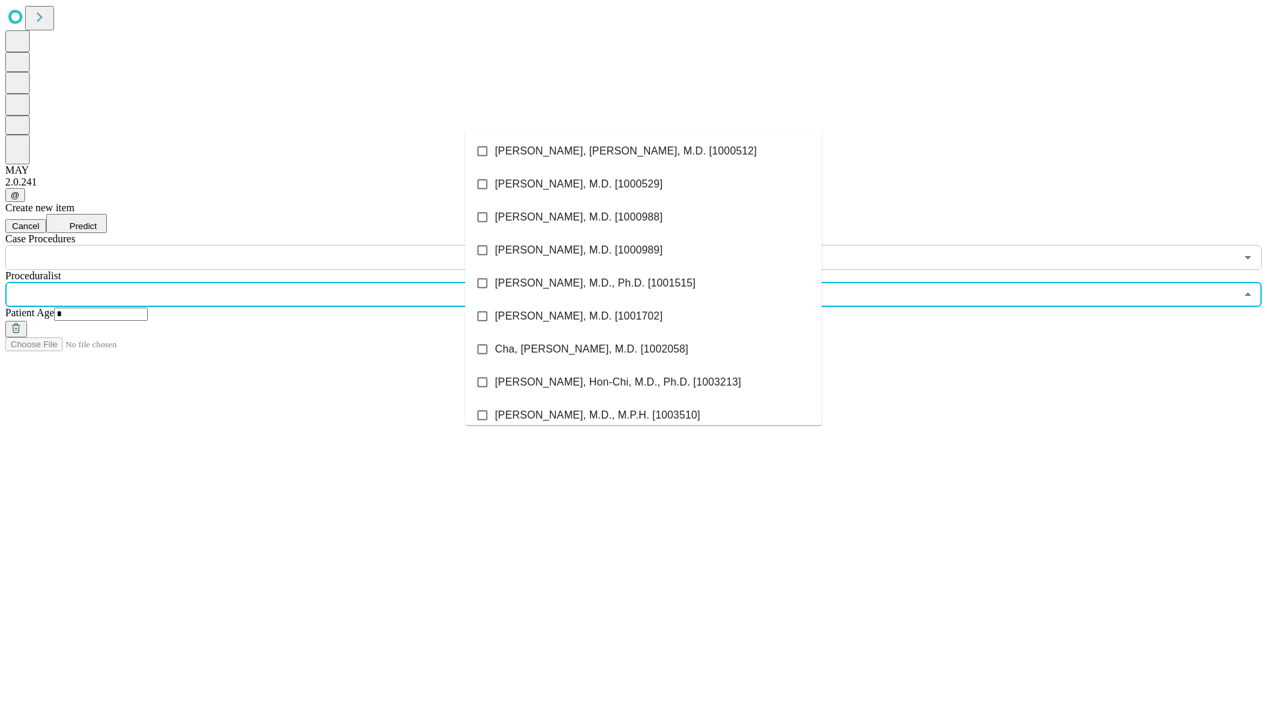 Image resolution: width=1267 pixels, height=713 pixels. What do you see at coordinates (26, 226) in the screenshot?
I see `span: Cancel` at bounding box center [26, 226].